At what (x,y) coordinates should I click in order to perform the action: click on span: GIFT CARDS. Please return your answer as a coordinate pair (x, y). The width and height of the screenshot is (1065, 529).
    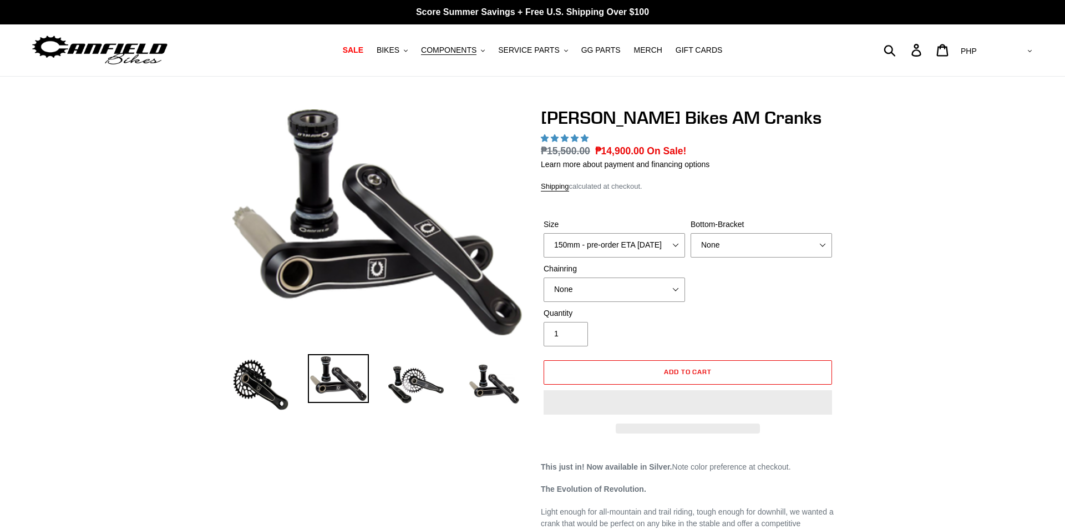
    Looking at the image, I should click on (699, 50).